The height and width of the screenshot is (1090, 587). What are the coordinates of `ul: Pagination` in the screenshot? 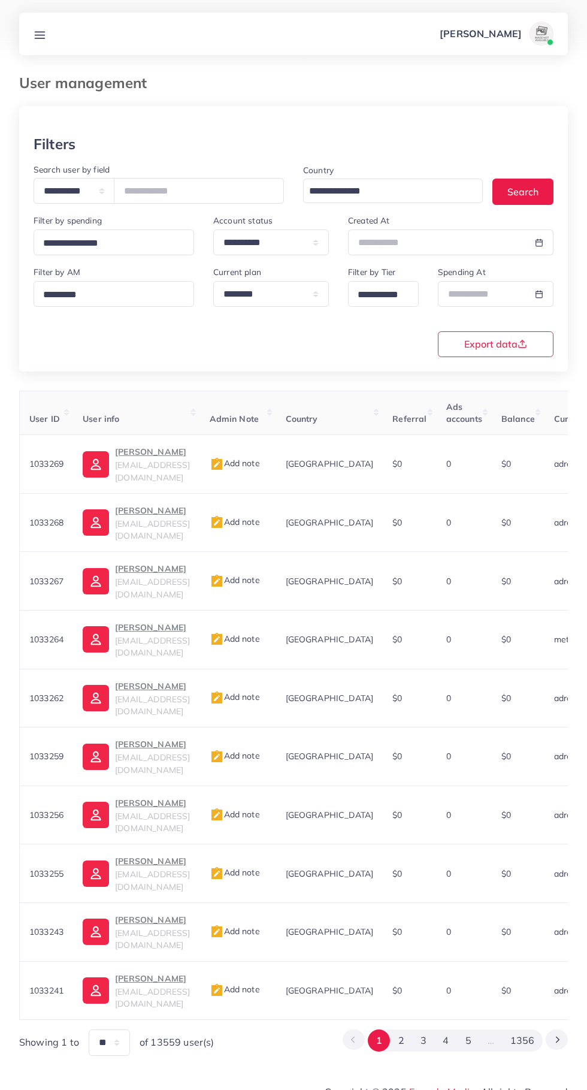 It's located at (455, 1040).